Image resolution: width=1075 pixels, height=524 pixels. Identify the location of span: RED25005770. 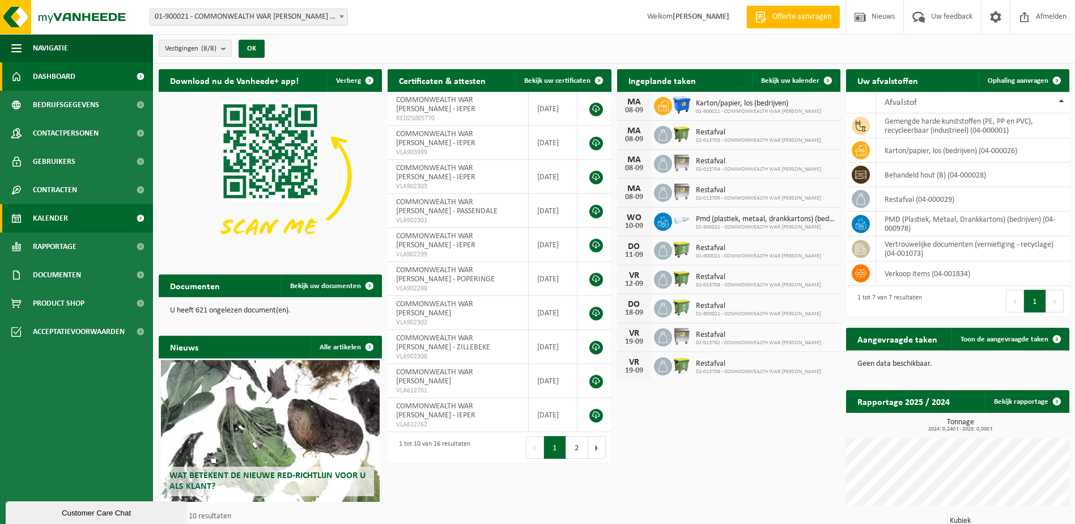
(458, 118).